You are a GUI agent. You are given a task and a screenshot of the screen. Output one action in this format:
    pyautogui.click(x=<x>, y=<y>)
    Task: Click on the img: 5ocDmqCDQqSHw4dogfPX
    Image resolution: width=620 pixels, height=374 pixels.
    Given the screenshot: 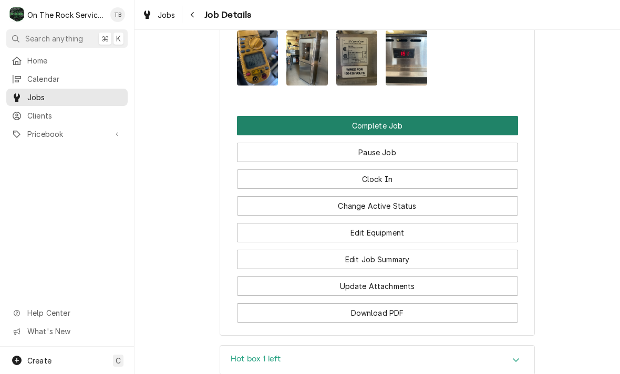 What is the action you would take?
    pyautogui.click(x=357, y=58)
    